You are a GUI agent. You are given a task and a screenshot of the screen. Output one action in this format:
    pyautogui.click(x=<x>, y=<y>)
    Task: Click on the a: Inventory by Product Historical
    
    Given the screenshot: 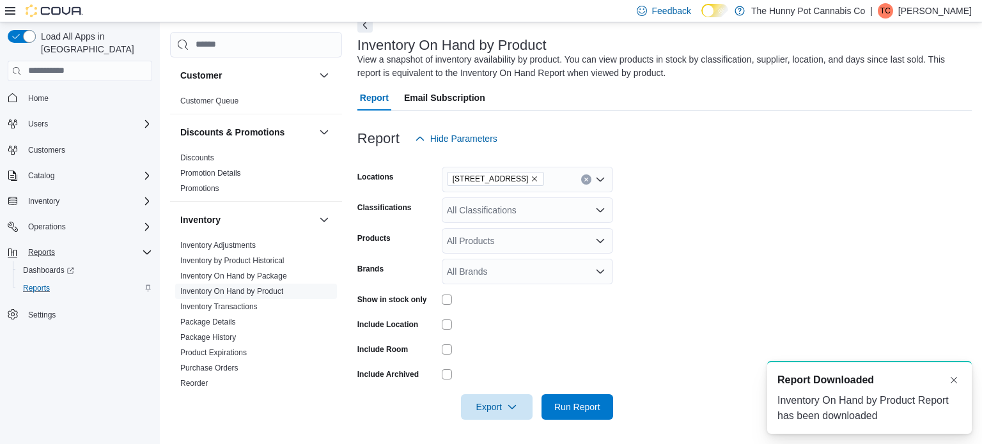 What is the action you would take?
    pyautogui.click(x=232, y=261)
    